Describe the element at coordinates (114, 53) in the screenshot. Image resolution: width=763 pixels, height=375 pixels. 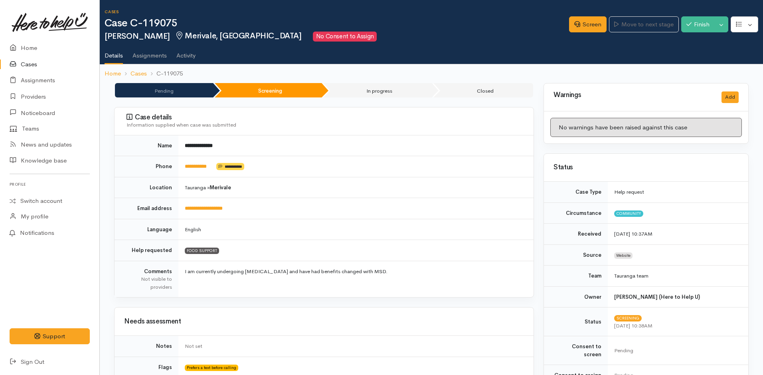
I see `a: Details` at that location.